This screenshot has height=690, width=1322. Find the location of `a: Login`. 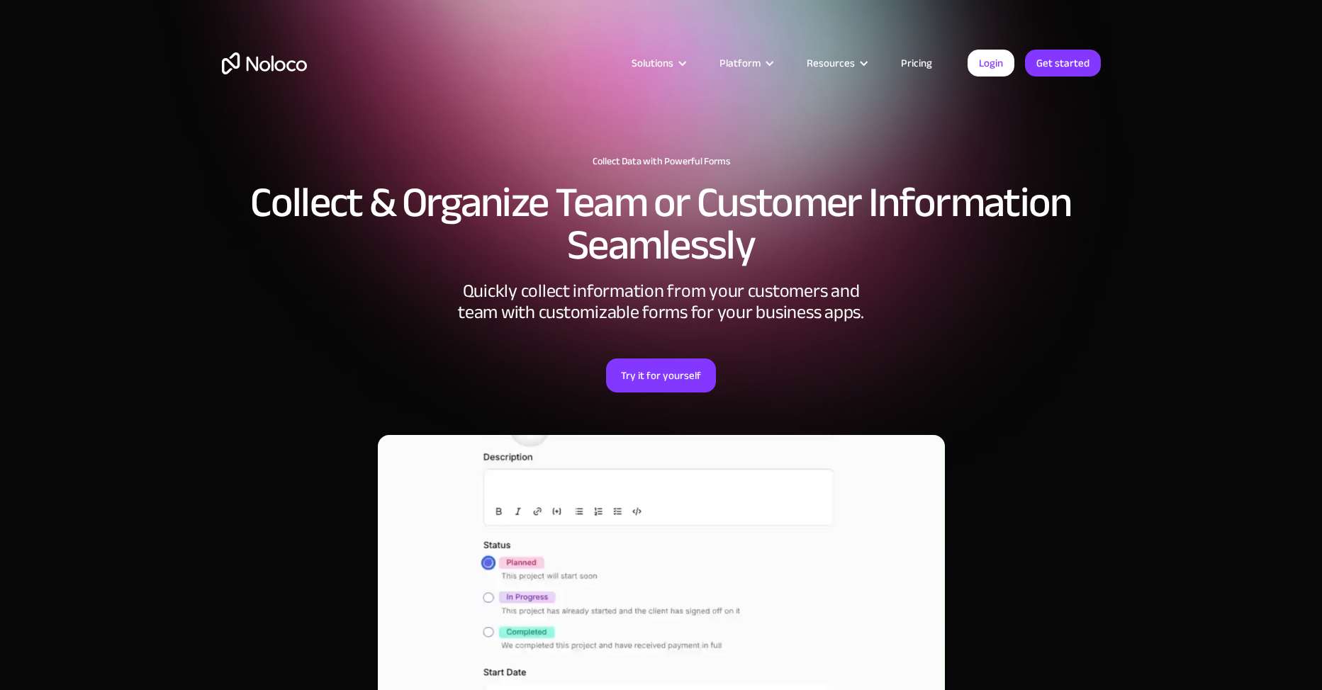

a: Login is located at coordinates (991, 63).